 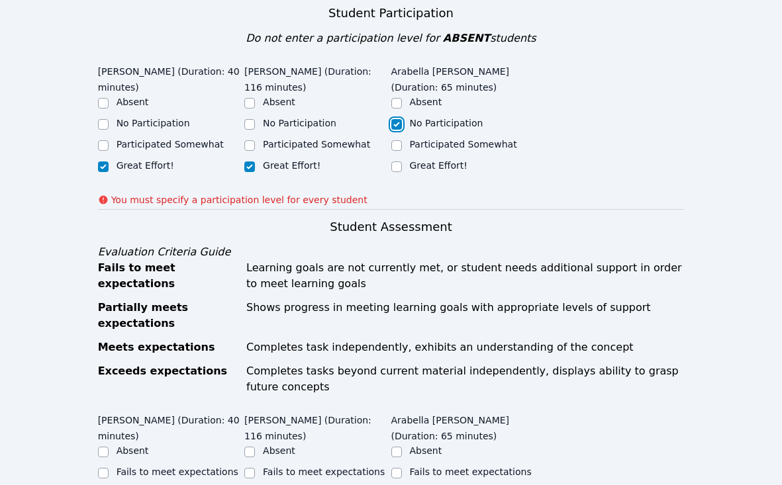 What do you see at coordinates (465, 316) in the screenshot?
I see `div: Shows progress in meeting learning goals with appropriate levels of support` at bounding box center [465, 316].